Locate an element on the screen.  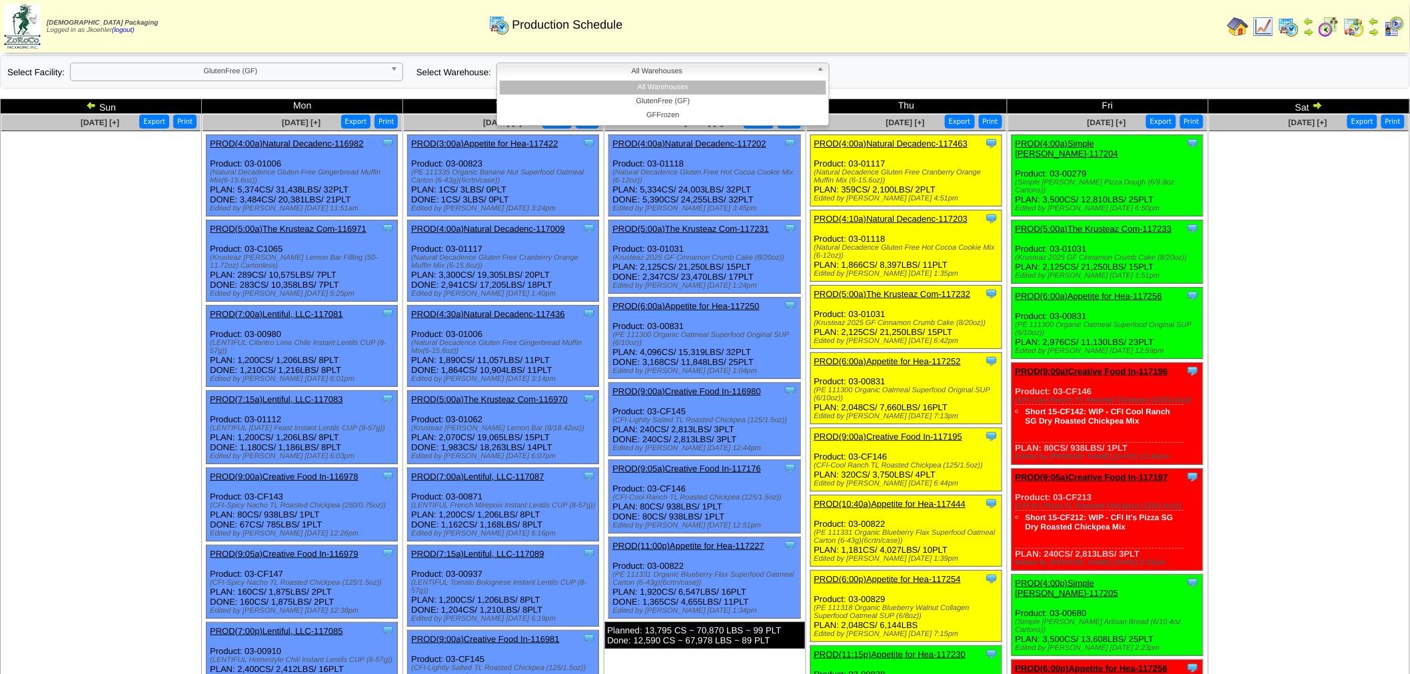
div: Product: 03-00871 PLAN: 1,200CS / 1,206LBS / 8PLT DONE: 1,162CS / 1,168LBS / 8PLT is located at coordinates (503, 505).